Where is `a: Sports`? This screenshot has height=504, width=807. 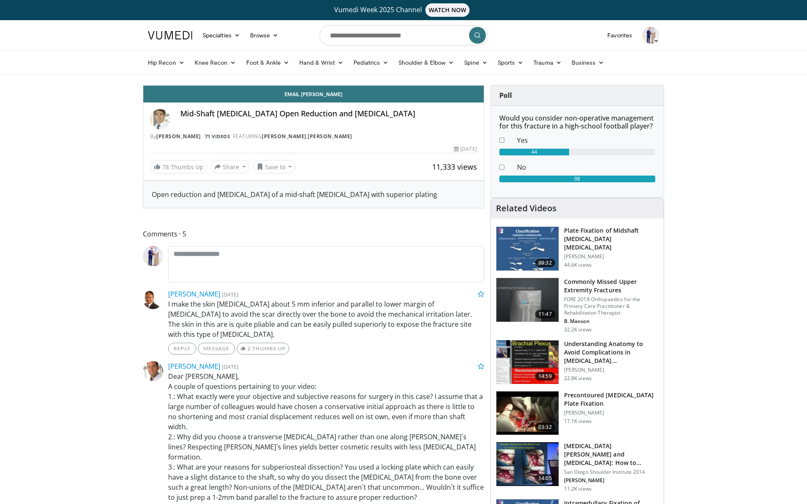 a: Sports is located at coordinates (511, 63).